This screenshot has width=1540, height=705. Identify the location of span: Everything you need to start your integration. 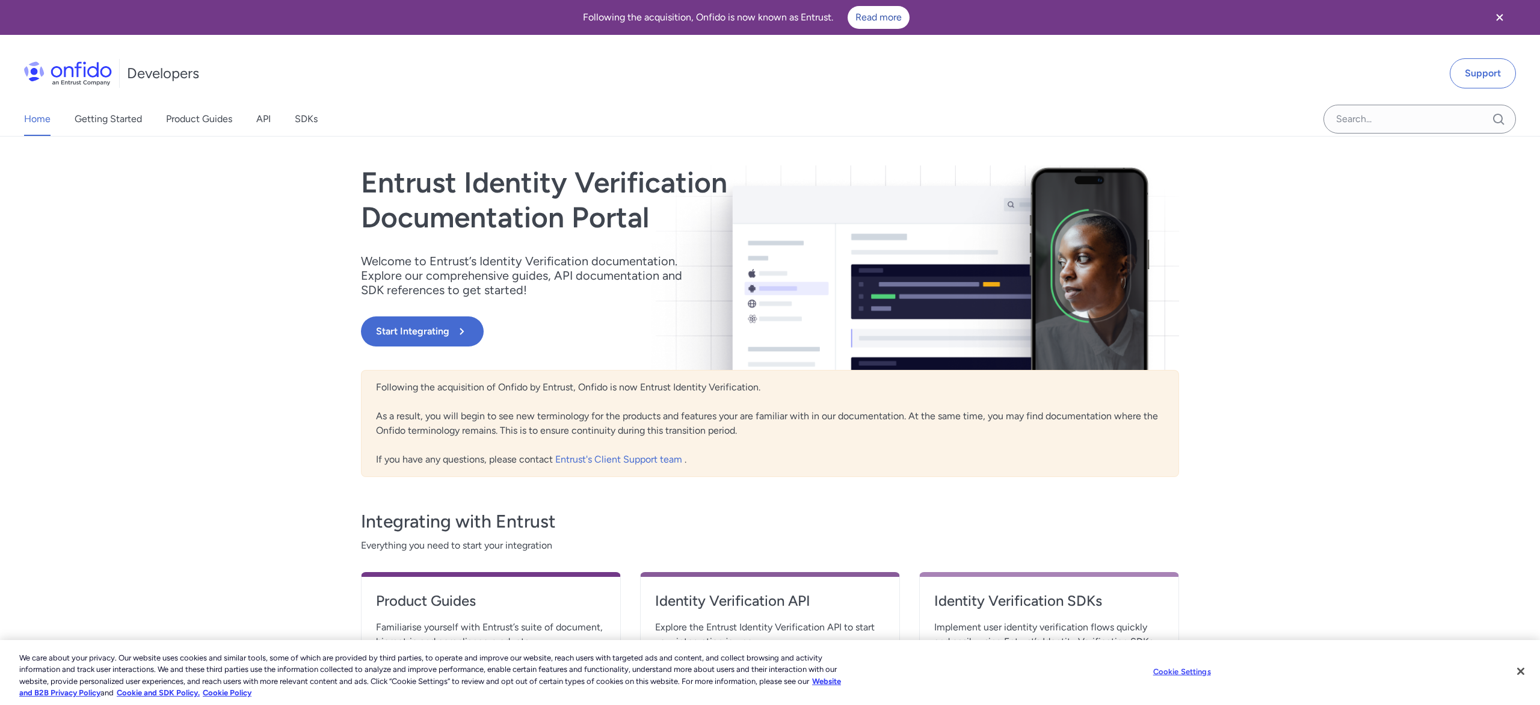
(770, 546).